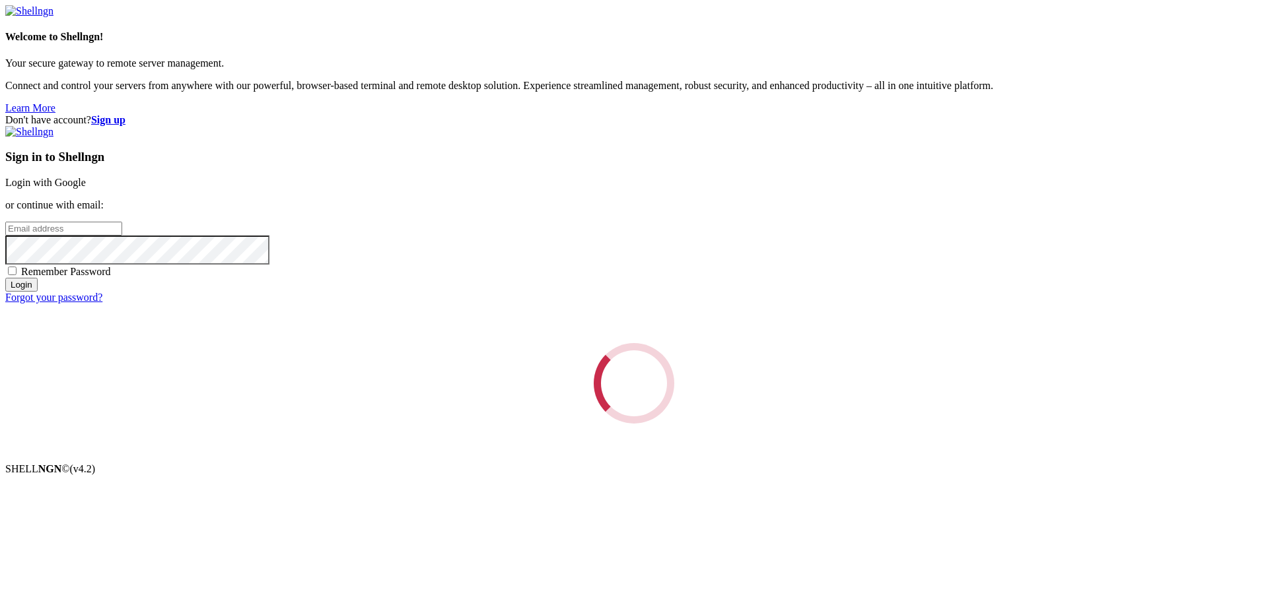 The image size is (1268, 601). Describe the element at coordinates (50, 469) in the screenshot. I see `b: NGN` at that location.